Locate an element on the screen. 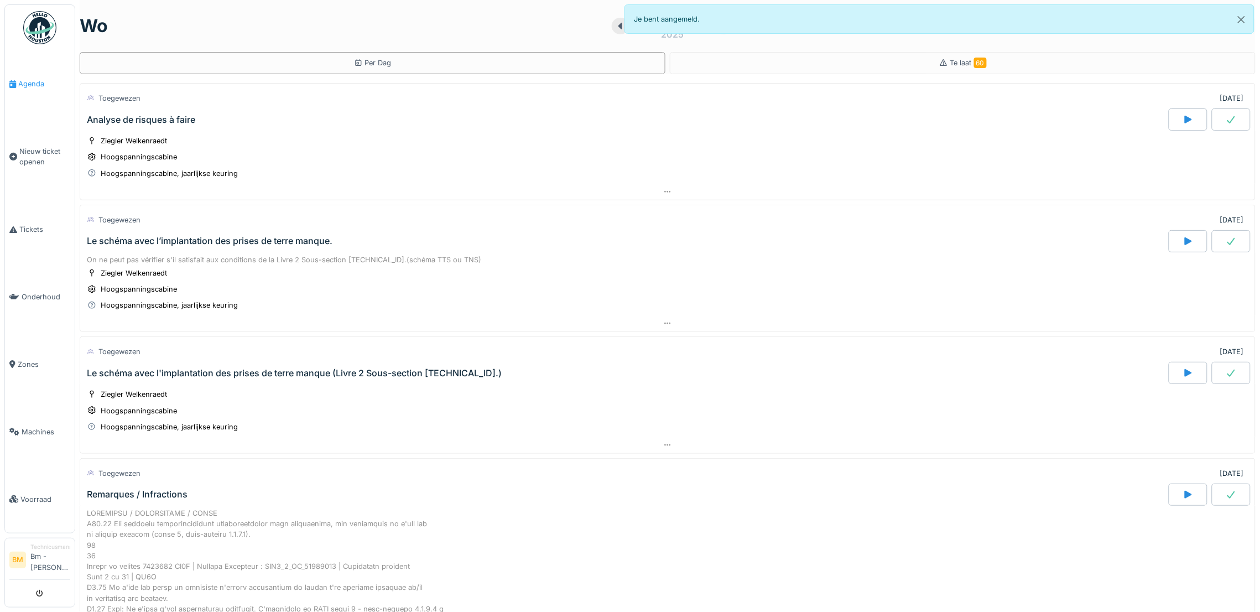  span: Te laat is located at coordinates (969, 63).